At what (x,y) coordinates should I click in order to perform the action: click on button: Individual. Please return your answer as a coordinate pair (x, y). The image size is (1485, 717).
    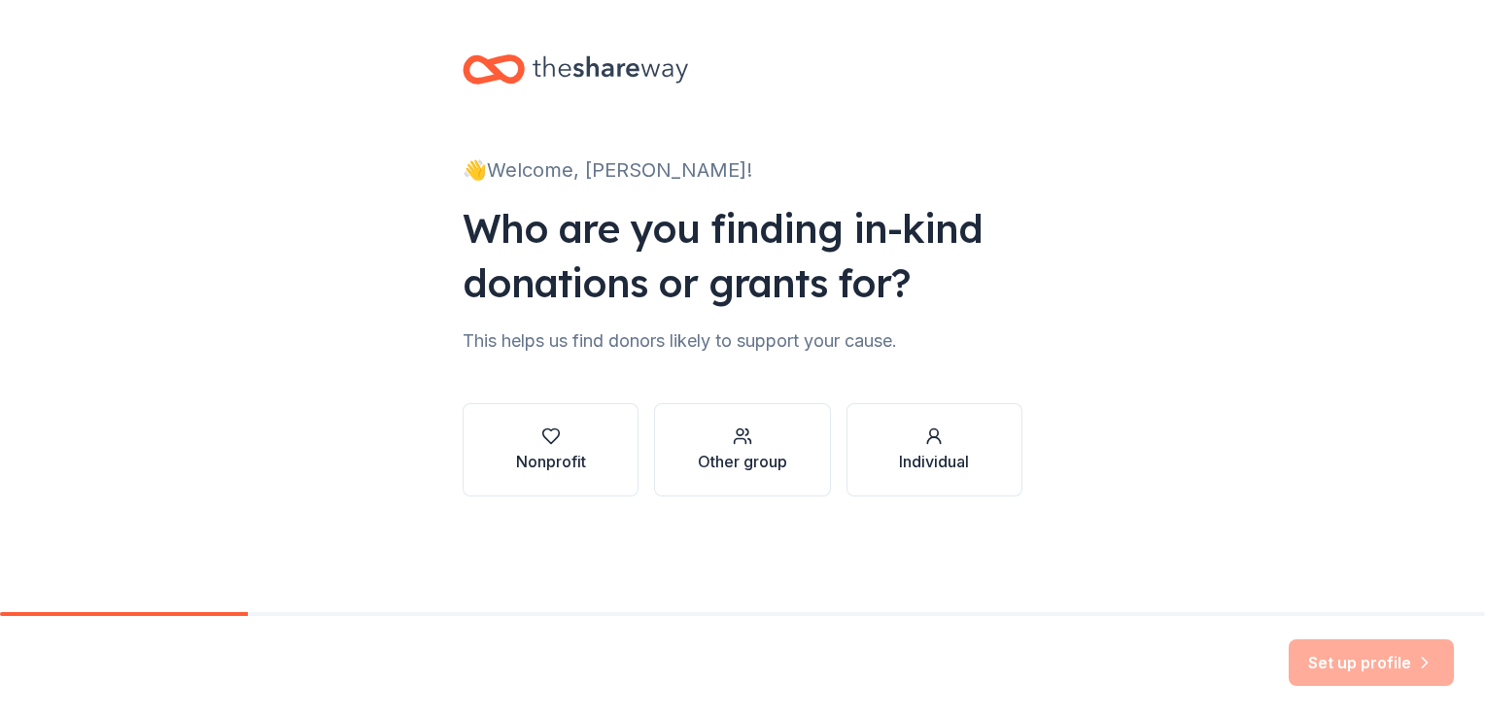
    Looking at the image, I should click on (934, 450).